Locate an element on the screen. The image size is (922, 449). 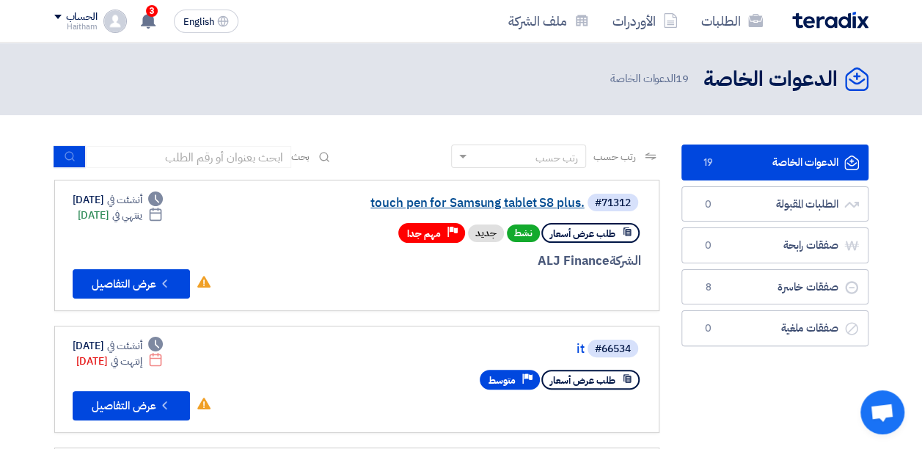
div: #66534 is located at coordinates (613, 349).